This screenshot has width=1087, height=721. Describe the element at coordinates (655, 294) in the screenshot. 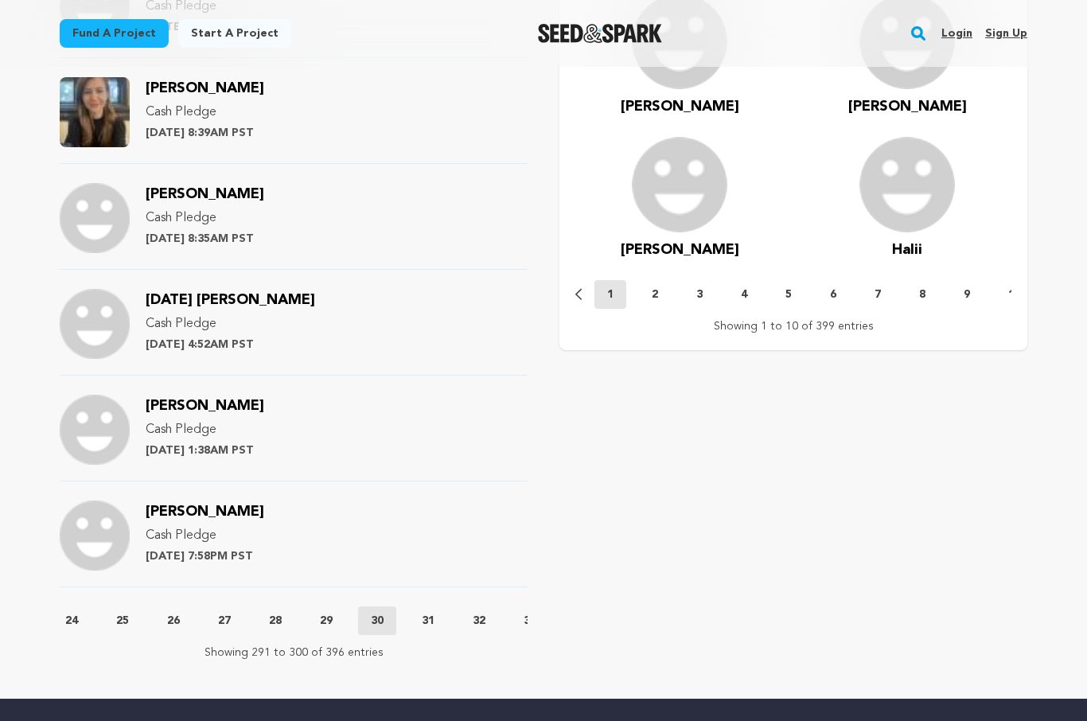

I see `p: 2` at that location.